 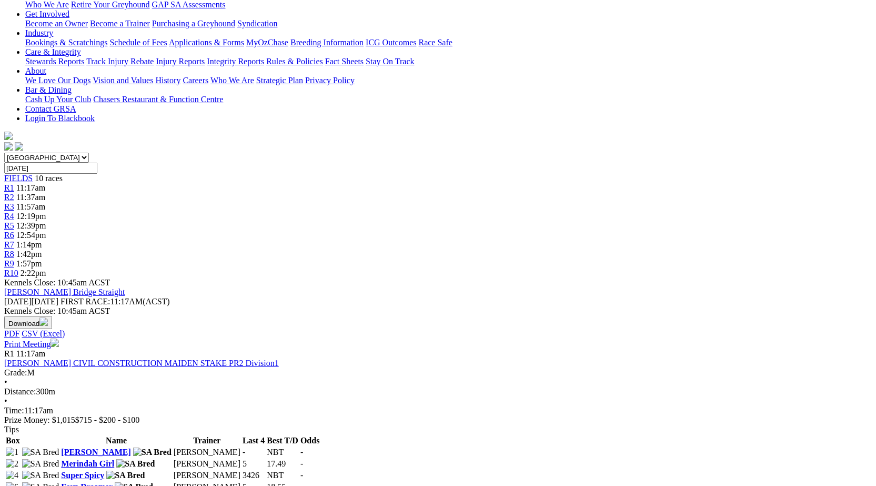 I want to click on a: Get Involved, so click(x=47, y=14).